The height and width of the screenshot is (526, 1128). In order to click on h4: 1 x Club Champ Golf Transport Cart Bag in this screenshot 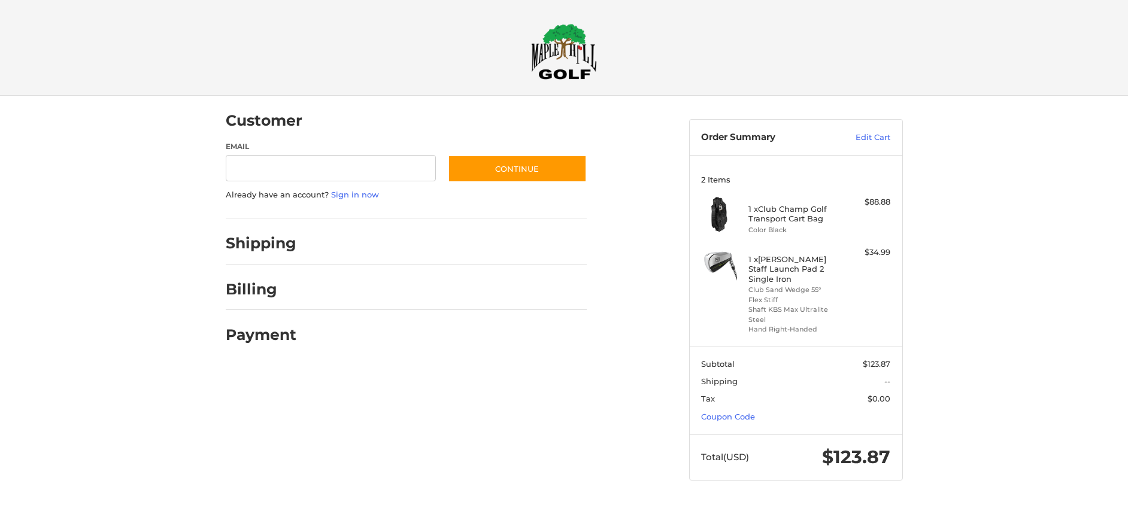, I will do `click(794, 214)`.